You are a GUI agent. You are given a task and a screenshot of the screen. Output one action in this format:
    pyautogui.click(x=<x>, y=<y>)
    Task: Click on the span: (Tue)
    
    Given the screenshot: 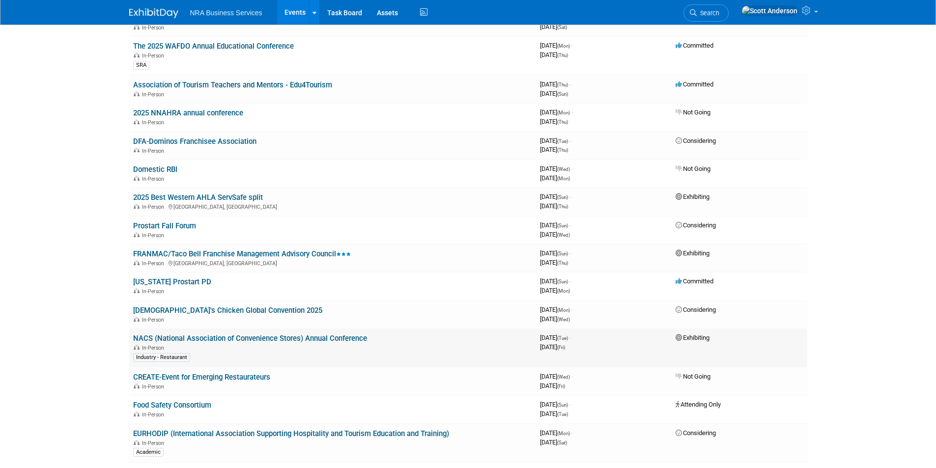 What is the action you would take?
    pyautogui.click(x=563, y=414)
    